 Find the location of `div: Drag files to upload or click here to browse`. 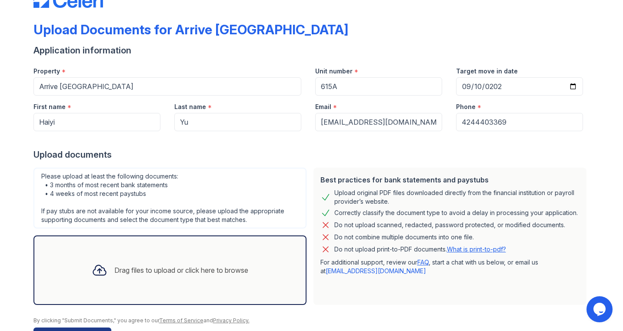

div: Drag files to upload or click here to browse is located at coordinates (181, 270).